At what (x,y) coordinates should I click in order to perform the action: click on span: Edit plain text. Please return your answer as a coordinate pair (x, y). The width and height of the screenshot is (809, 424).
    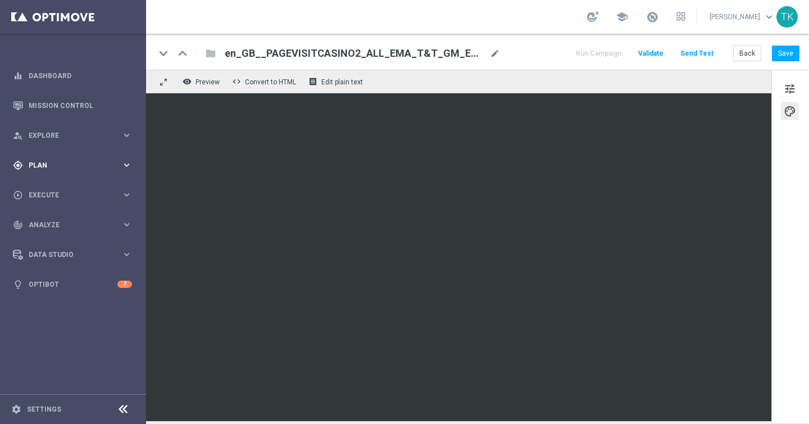
    Looking at the image, I should click on (342, 82).